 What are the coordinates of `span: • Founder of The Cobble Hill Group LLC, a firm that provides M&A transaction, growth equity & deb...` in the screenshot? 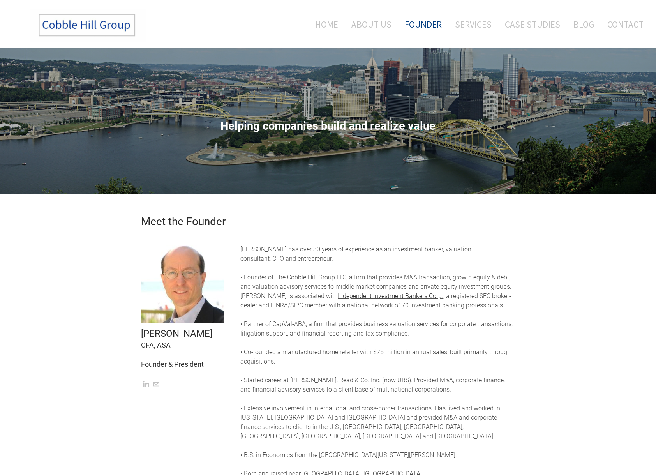 It's located at (376, 282).